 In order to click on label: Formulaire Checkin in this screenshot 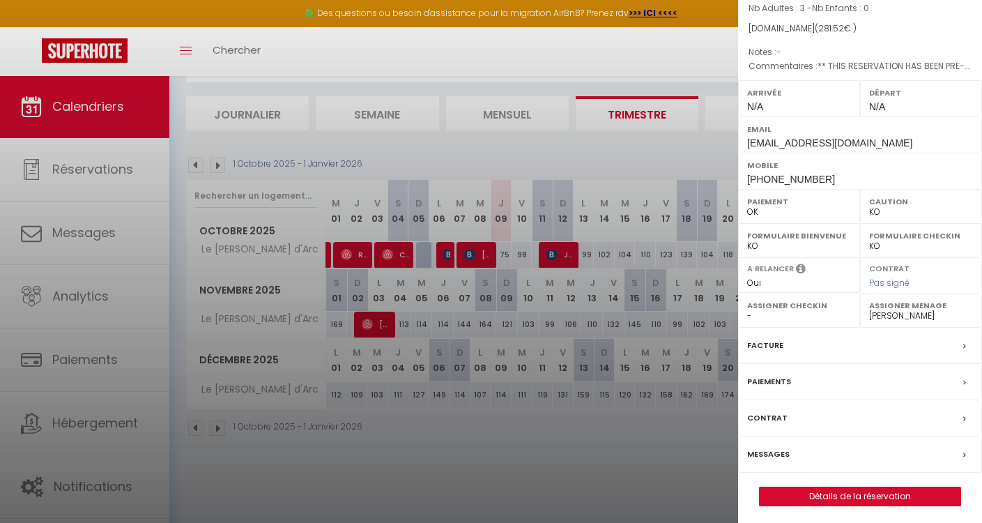, I will do `click(920, 236)`.